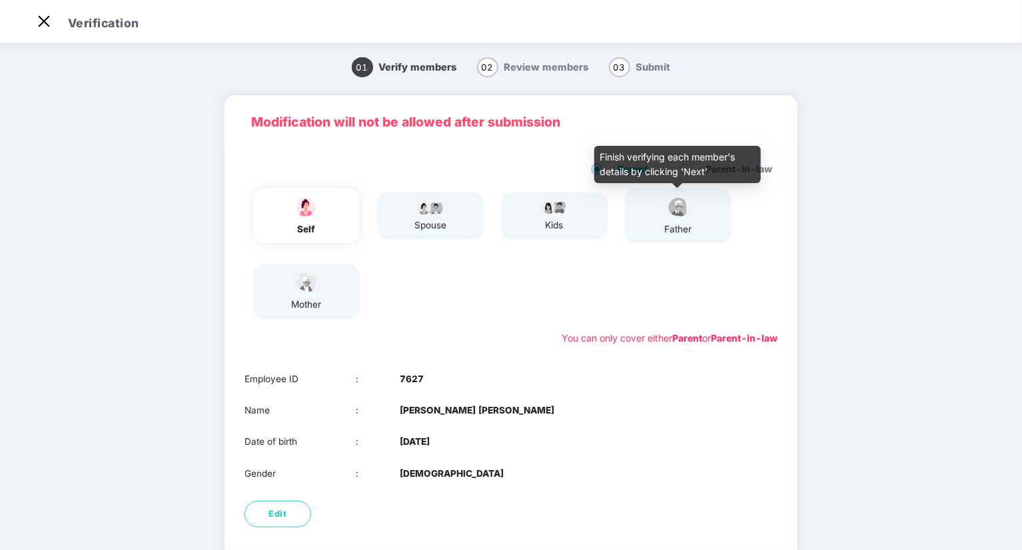 Image resolution: width=1022 pixels, height=550 pixels. I want to click on div: mother, so click(306, 304).